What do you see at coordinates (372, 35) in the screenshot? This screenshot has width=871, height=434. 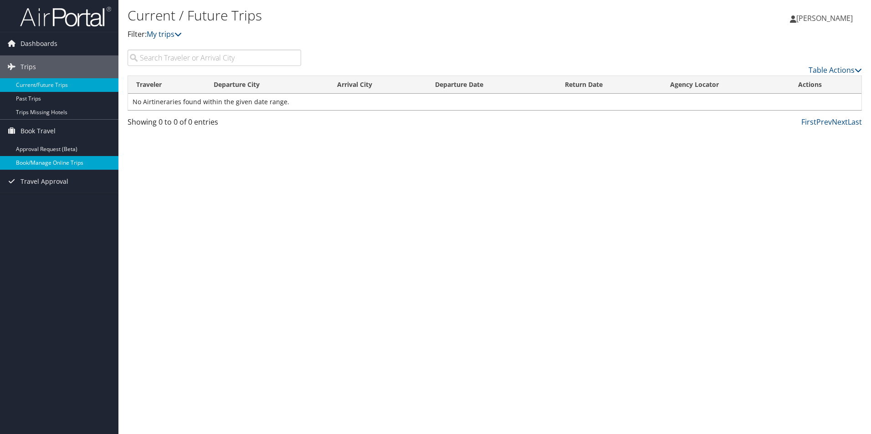 I see `p: Filter:` at bounding box center [372, 35].